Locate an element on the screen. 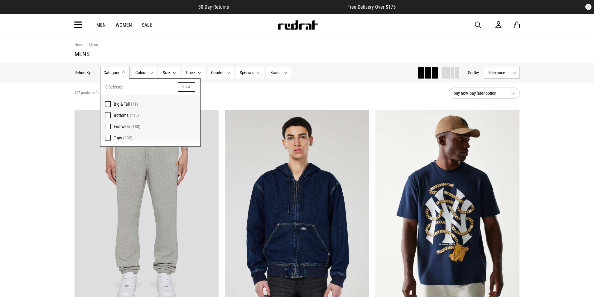 The width and height of the screenshot is (594, 297). span: Specials is located at coordinates (247, 73).